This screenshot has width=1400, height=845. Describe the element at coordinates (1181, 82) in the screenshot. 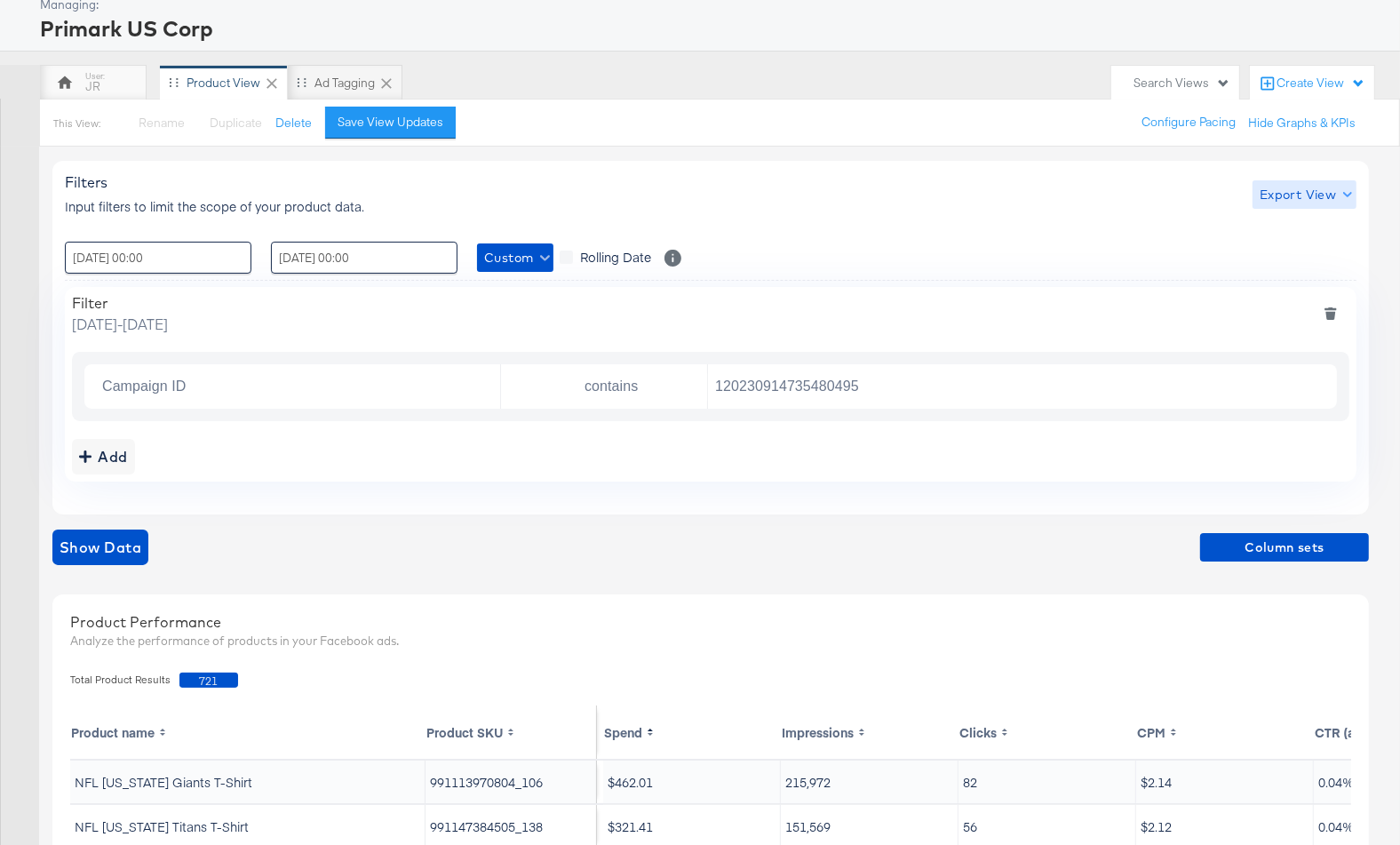

I see `div: Search Views` at that location.